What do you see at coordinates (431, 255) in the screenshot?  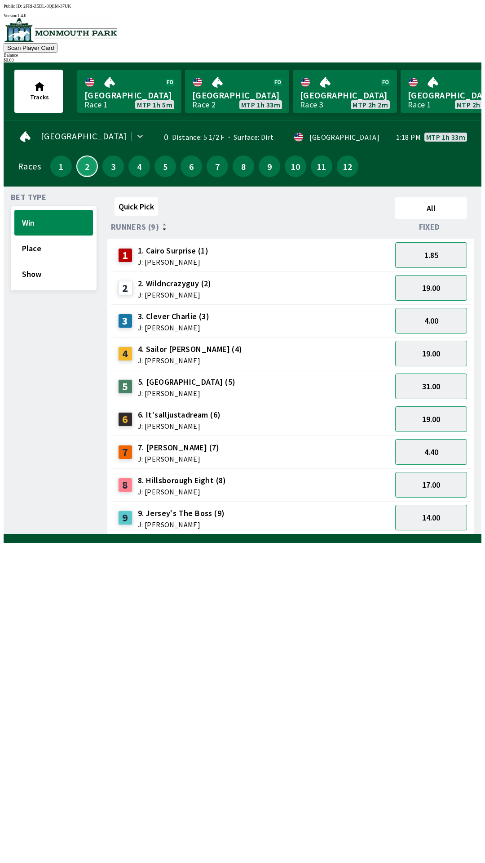 I see `button: 1.85` at bounding box center [431, 255].